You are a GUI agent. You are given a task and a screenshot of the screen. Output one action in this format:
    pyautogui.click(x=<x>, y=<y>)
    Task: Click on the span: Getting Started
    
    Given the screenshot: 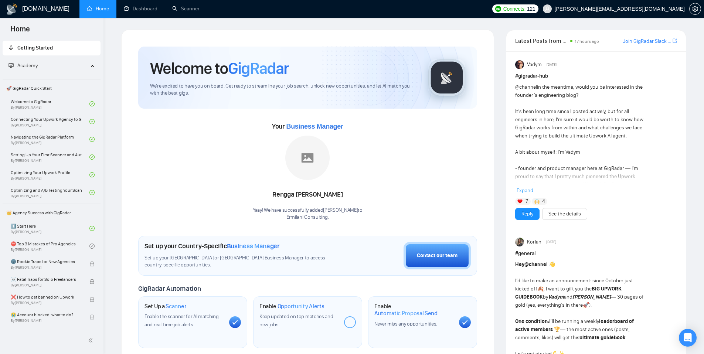 What is the action you would take?
    pyautogui.click(x=35, y=48)
    